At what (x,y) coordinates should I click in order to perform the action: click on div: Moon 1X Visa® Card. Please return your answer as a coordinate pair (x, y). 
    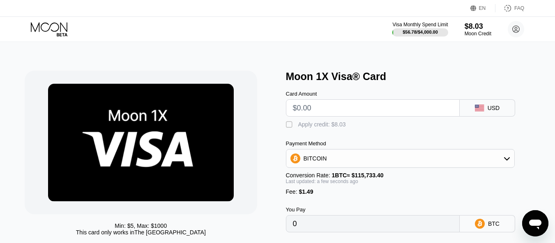
    Looking at the image, I should click on (412, 76).